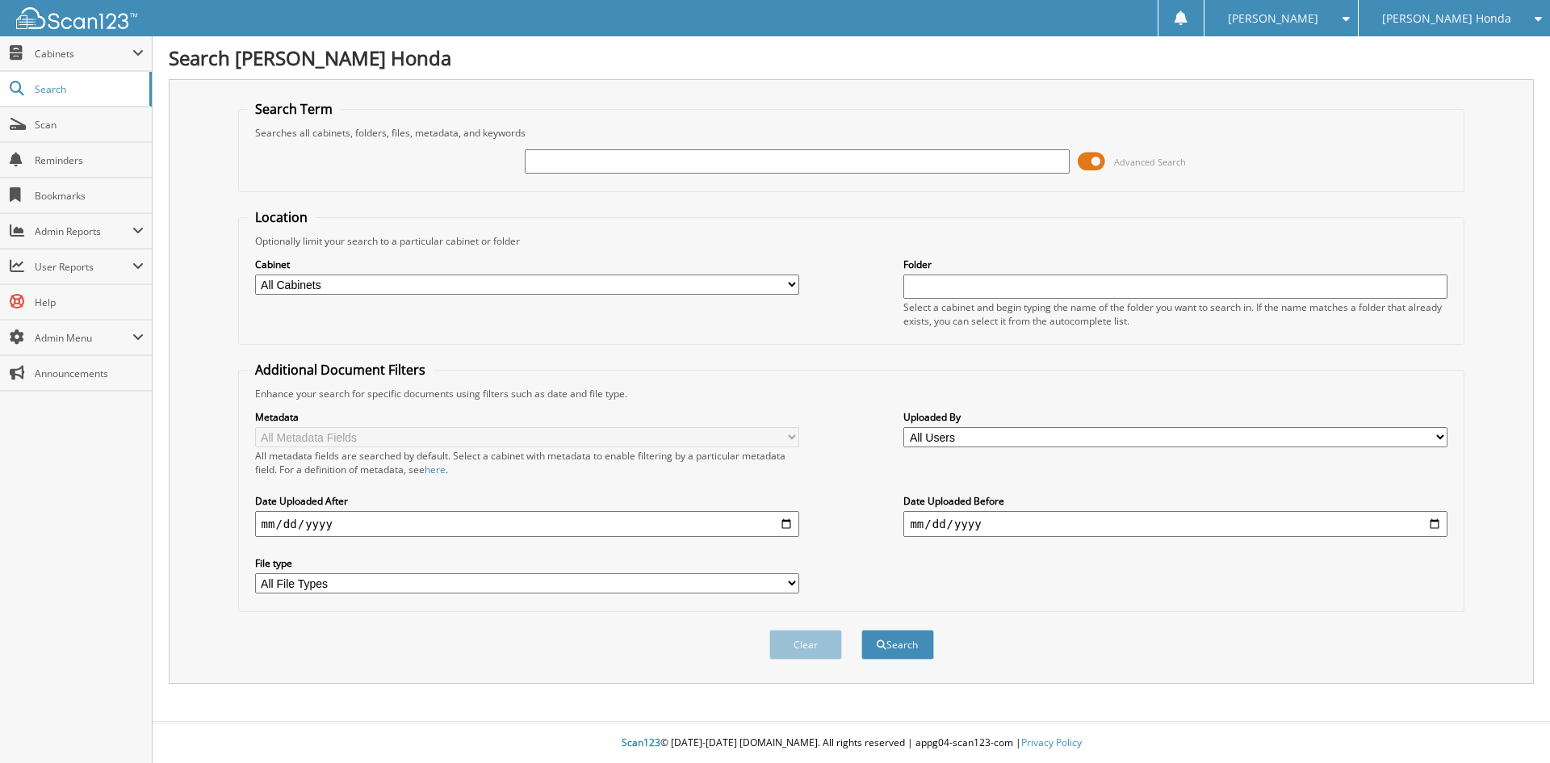 The height and width of the screenshot is (763, 1550). I want to click on span: Reminders, so click(89, 160).